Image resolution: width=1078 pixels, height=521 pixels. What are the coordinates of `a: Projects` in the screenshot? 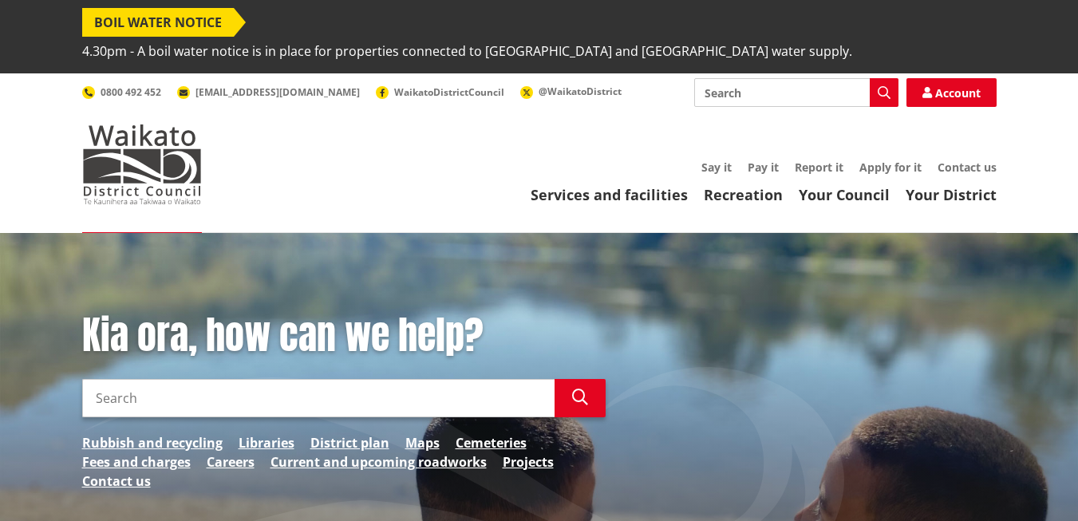 It's located at (528, 462).